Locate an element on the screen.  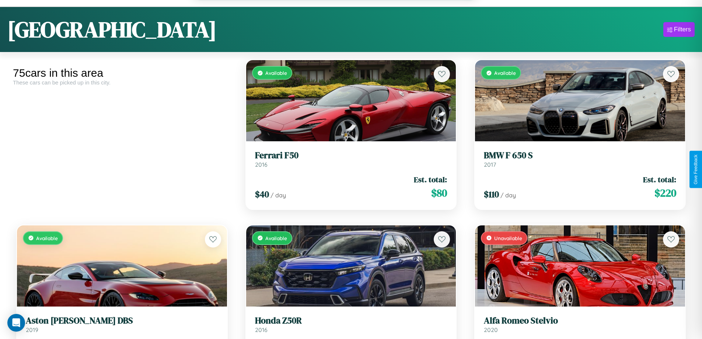
div: Give Feedback is located at coordinates (696, 169).